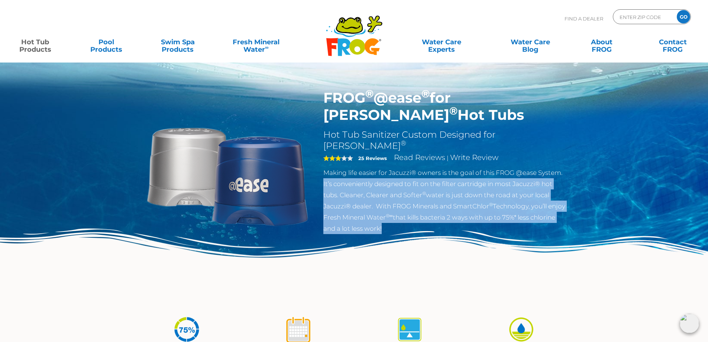  What do you see at coordinates (690, 323) in the screenshot?
I see `img: openIcon` at bounding box center [690, 323].